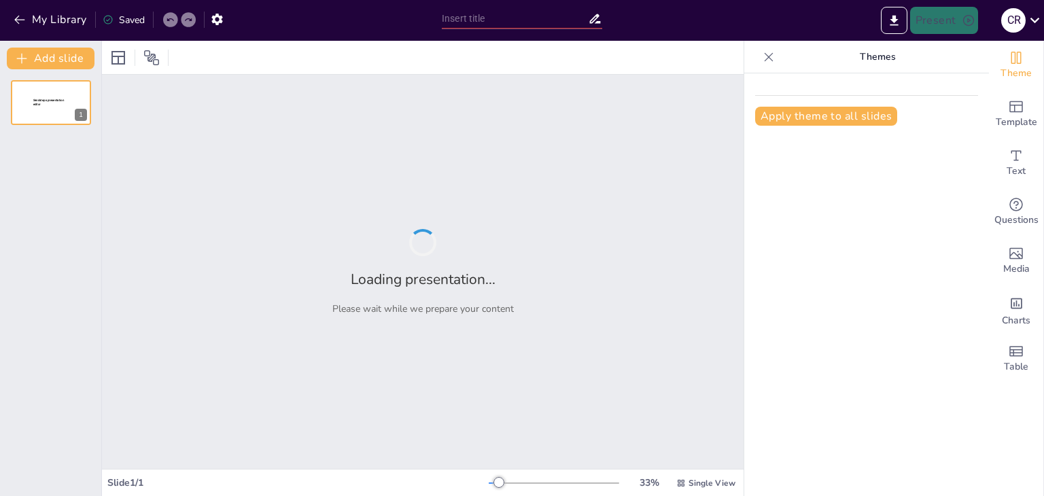 This screenshot has width=1044, height=496. Describe the element at coordinates (423, 279) in the screenshot. I see `h2: Loading presentation...` at that location.